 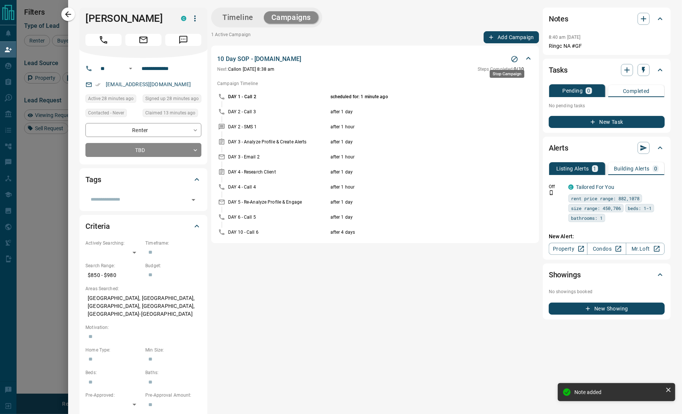 What do you see at coordinates (607, 309) in the screenshot?
I see `button: New Showing` at bounding box center [607, 309].